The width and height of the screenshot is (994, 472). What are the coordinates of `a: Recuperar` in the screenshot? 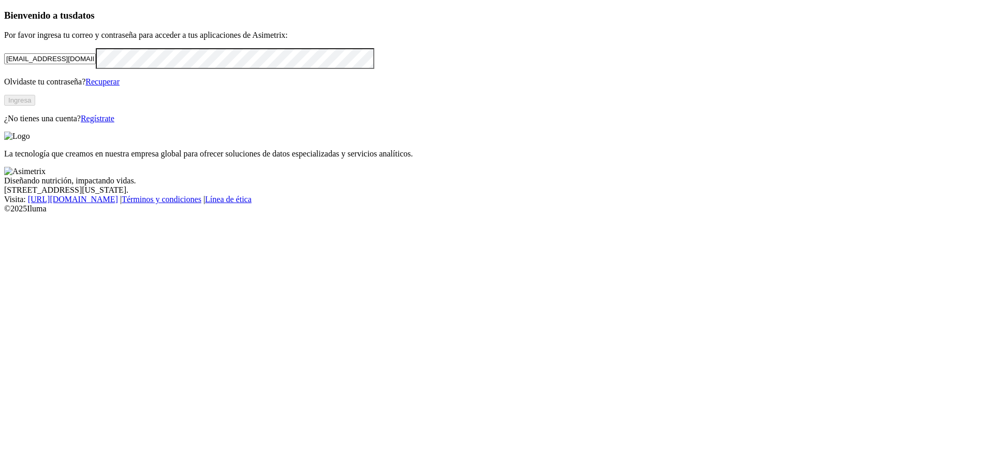 It's located at (103, 81).